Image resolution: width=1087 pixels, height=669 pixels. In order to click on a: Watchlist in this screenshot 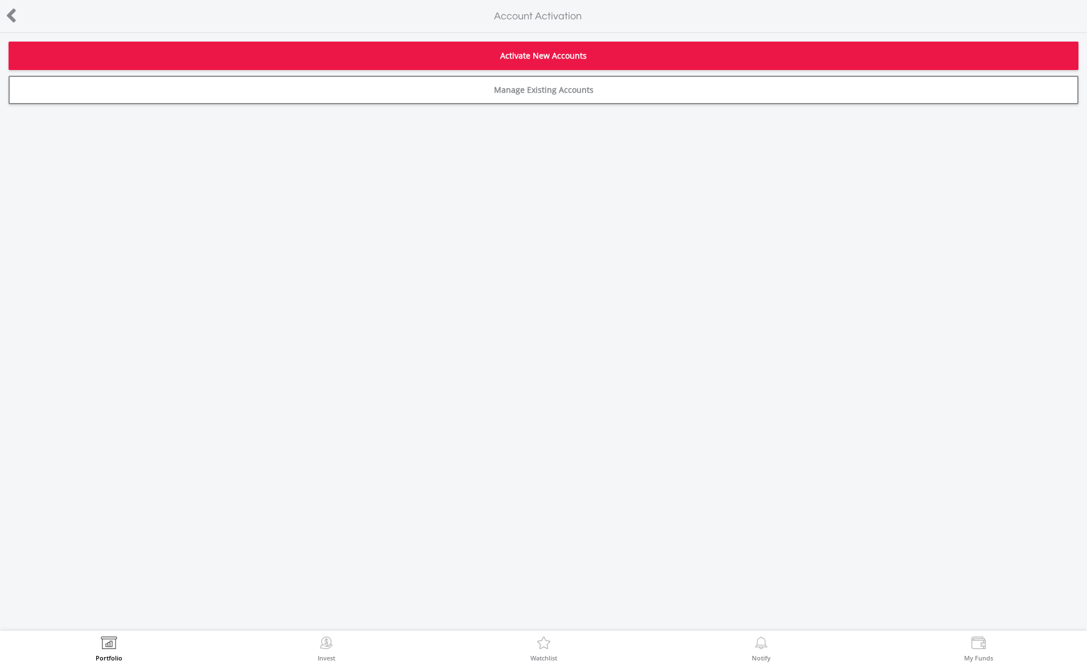, I will do `click(543, 648)`.